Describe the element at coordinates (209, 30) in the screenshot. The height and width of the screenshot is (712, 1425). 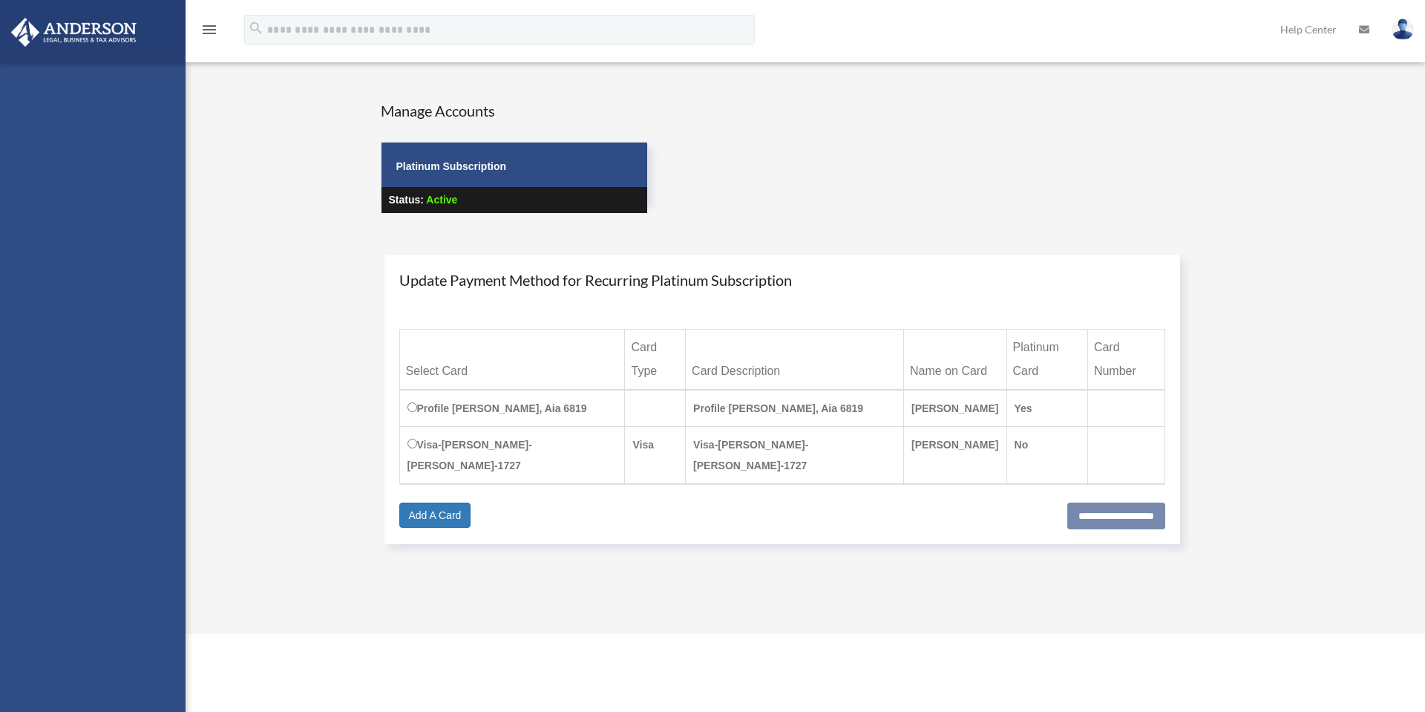
I see `i: menu` at that location.